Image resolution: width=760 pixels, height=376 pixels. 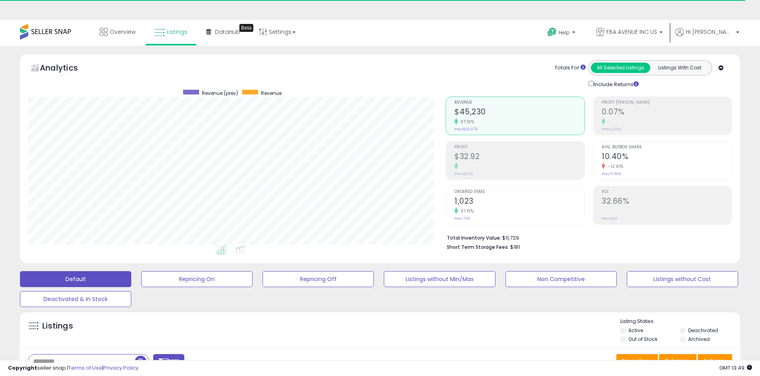 What do you see at coordinates (614, 166) in the screenshot?
I see `small: -12.61%` at bounding box center [614, 166].